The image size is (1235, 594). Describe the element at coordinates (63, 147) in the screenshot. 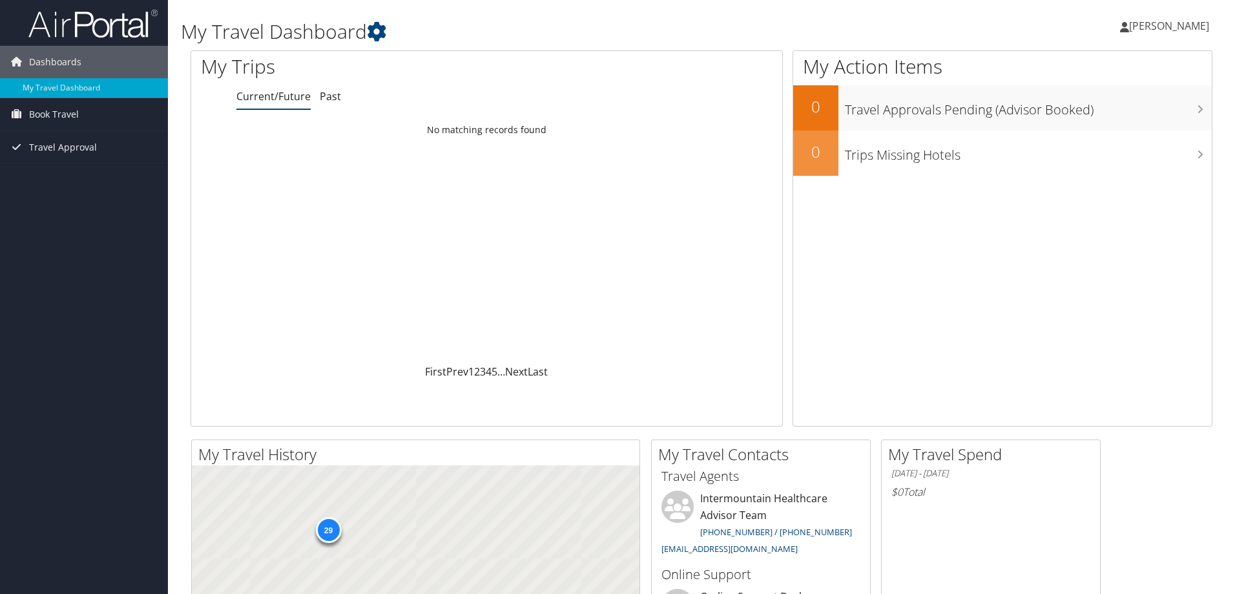

I see `span: Travel Approval` at that location.